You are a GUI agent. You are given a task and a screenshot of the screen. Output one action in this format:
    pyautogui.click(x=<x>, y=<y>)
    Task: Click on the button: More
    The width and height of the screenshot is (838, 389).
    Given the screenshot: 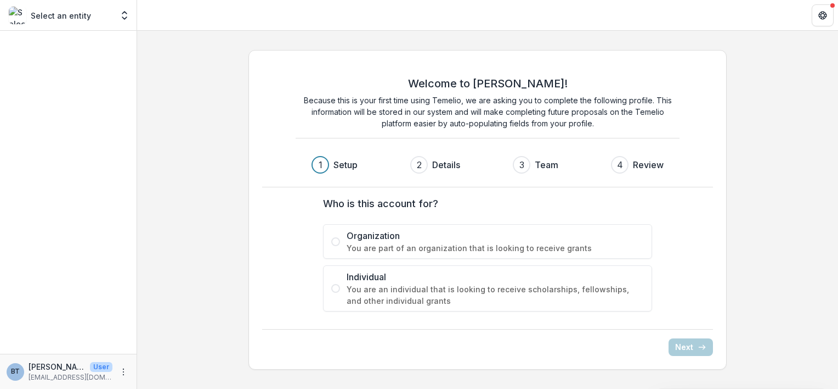 What is the action you would take?
    pyautogui.click(x=123, y=371)
    